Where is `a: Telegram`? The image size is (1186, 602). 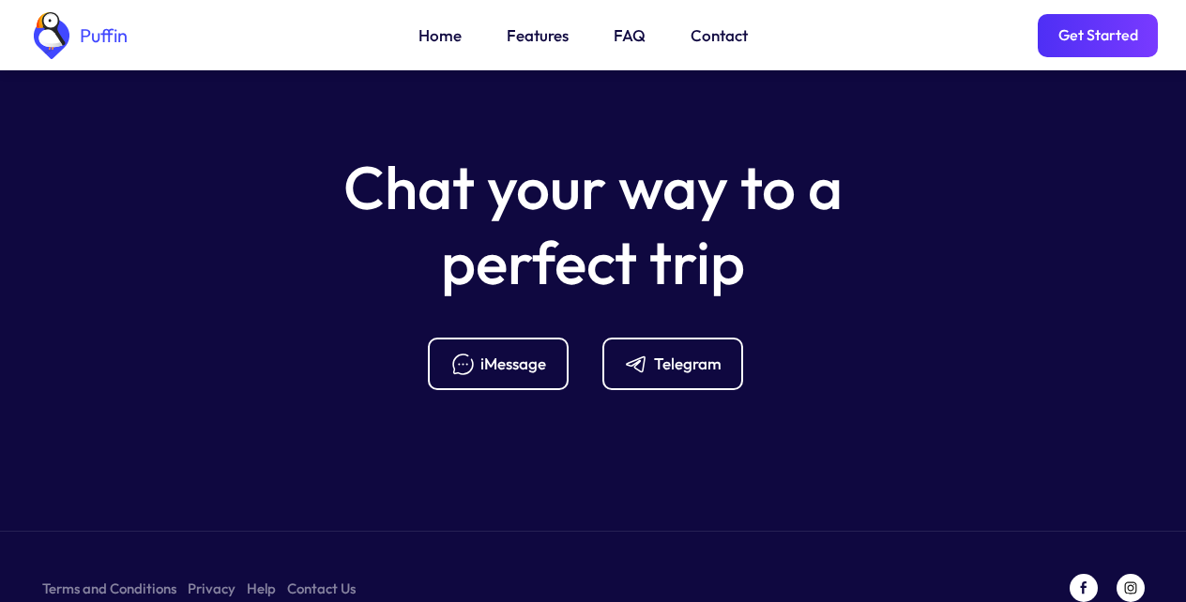 a: Telegram is located at coordinates (680, 364).